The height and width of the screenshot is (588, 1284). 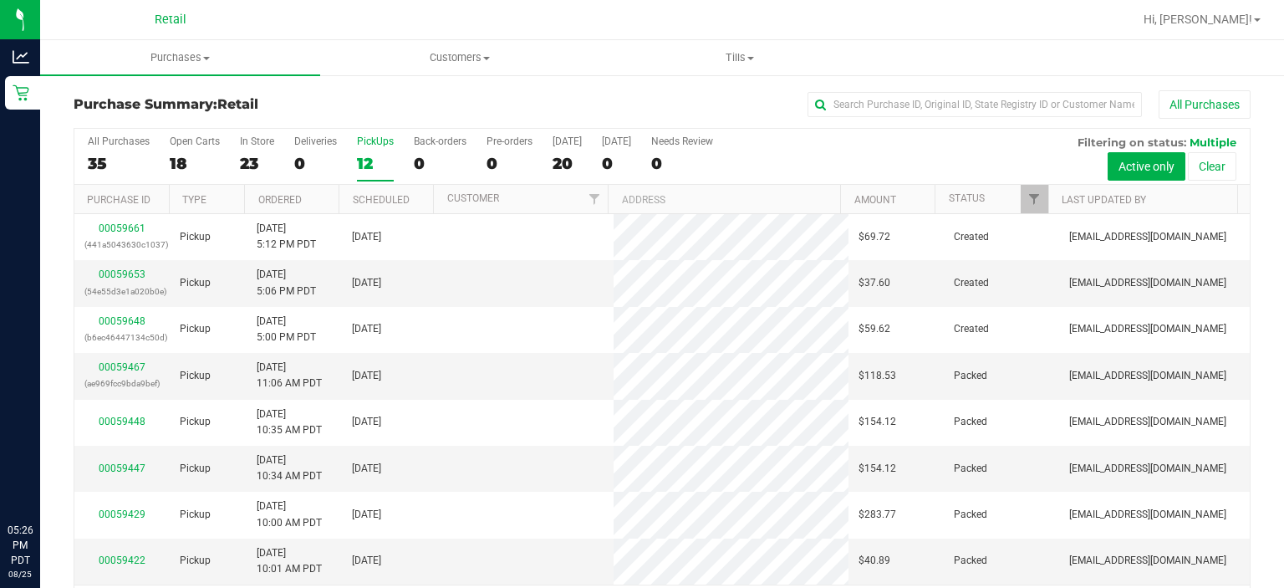 I want to click on inline-svg: Retail, so click(x=21, y=93).